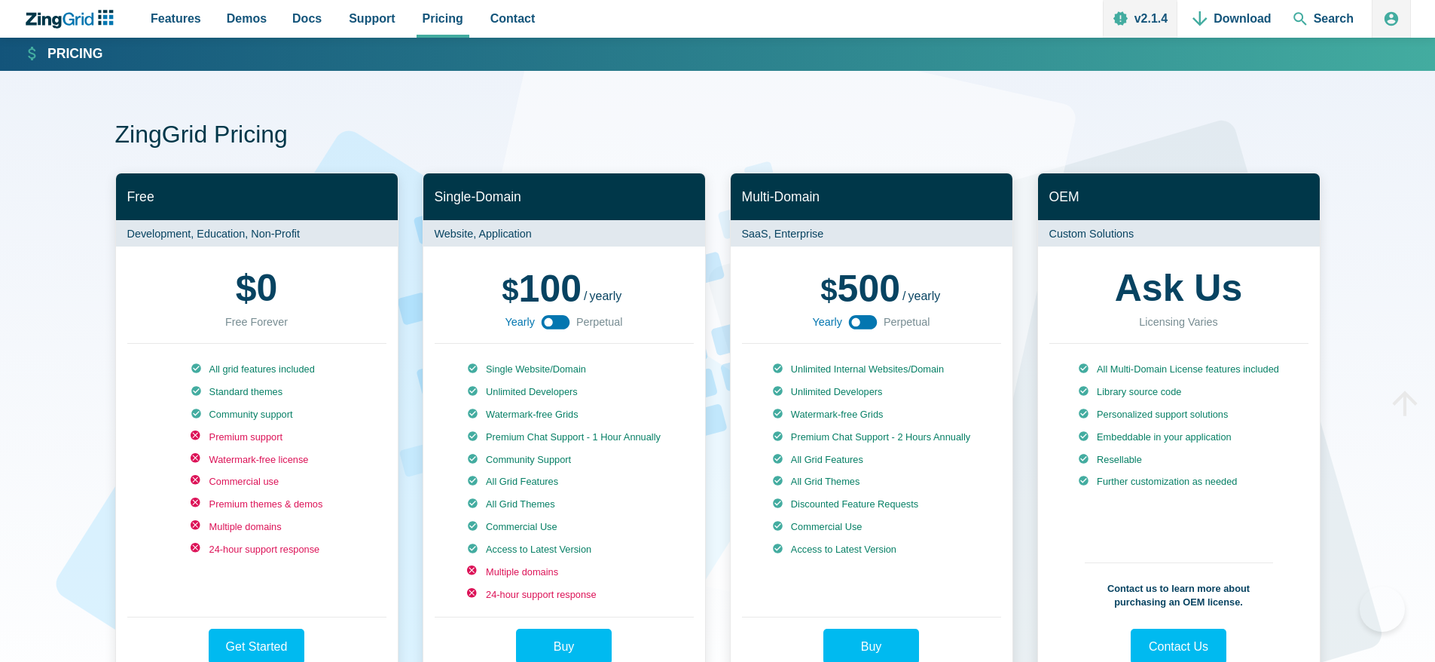 The height and width of the screenshot is (662, 1435). What do you see at coordinates (257, 392) in the screenshot?
I see `li: Standard themes` at bounding box center [257, 392].